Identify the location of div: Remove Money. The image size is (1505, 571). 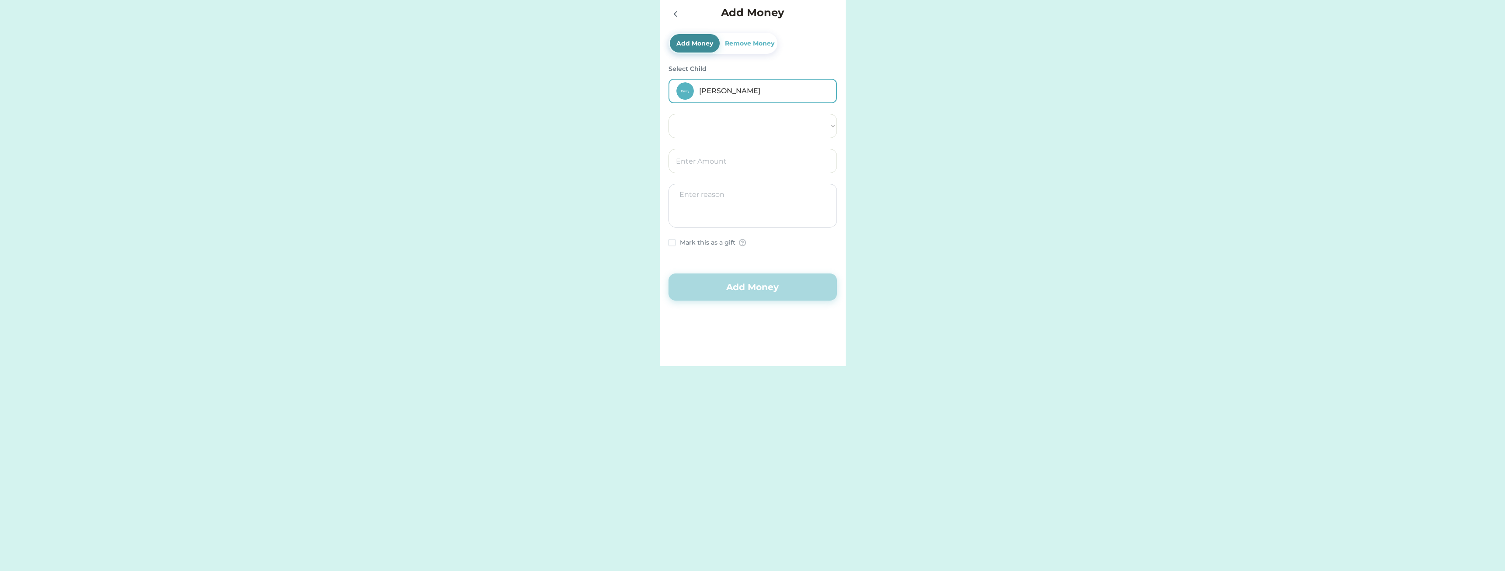
(749, 43).